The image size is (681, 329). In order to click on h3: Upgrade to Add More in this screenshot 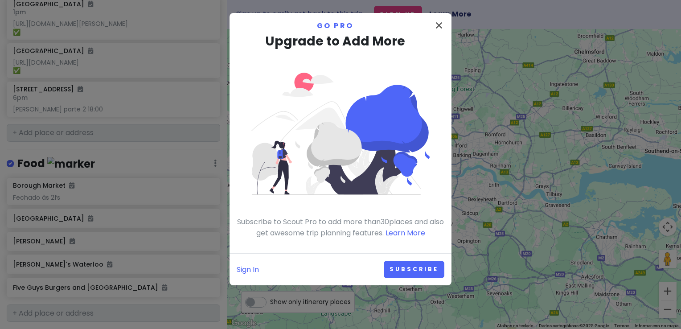, I will do `click(341, 41)`.